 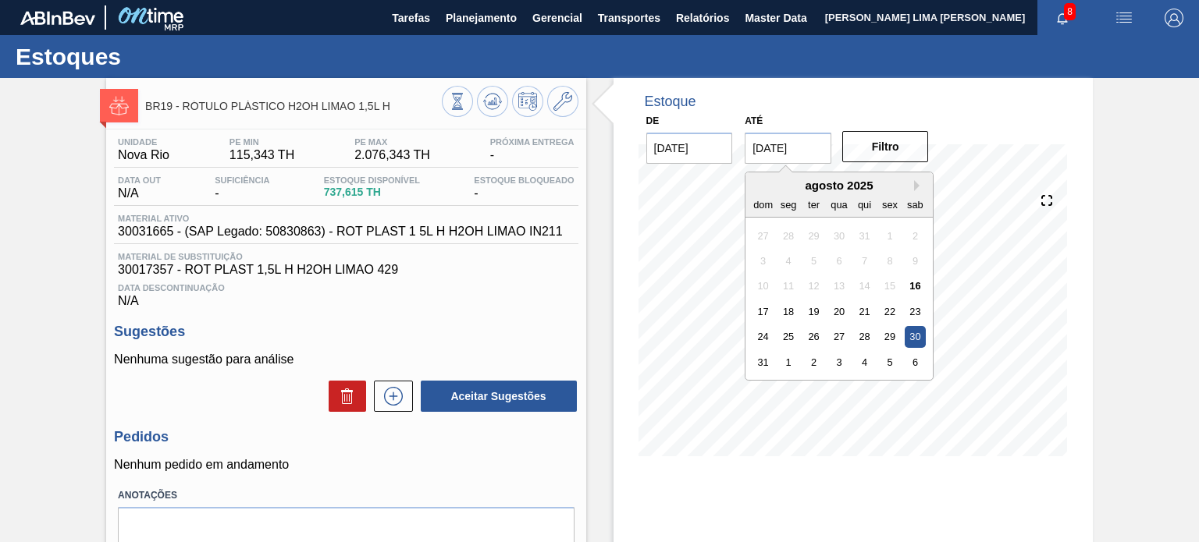 What do you see at coordinates (652, 121) in the screenshot?
I see `label: De` at bounding box center [652, 121].